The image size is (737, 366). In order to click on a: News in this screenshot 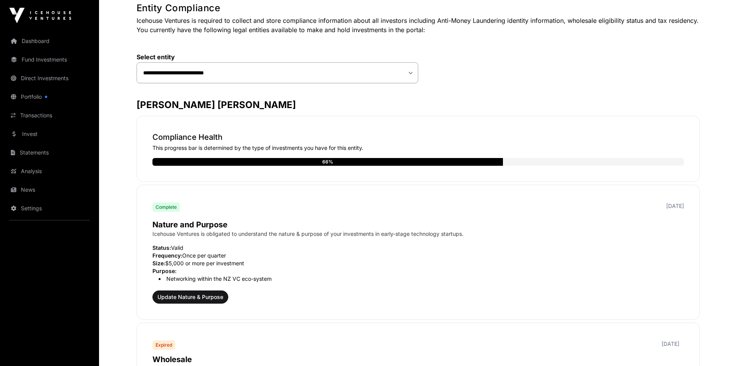, I will do `click(50, 190)`.